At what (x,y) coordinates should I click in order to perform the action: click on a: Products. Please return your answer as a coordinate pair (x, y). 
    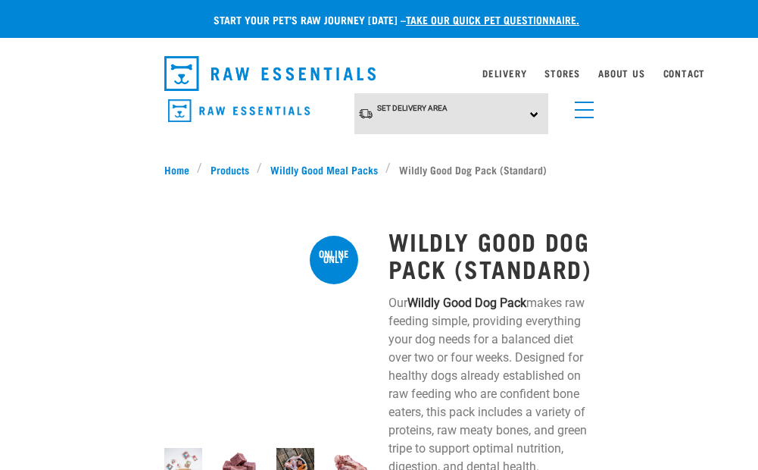
    Looking at the image, I should click on (229, 169).